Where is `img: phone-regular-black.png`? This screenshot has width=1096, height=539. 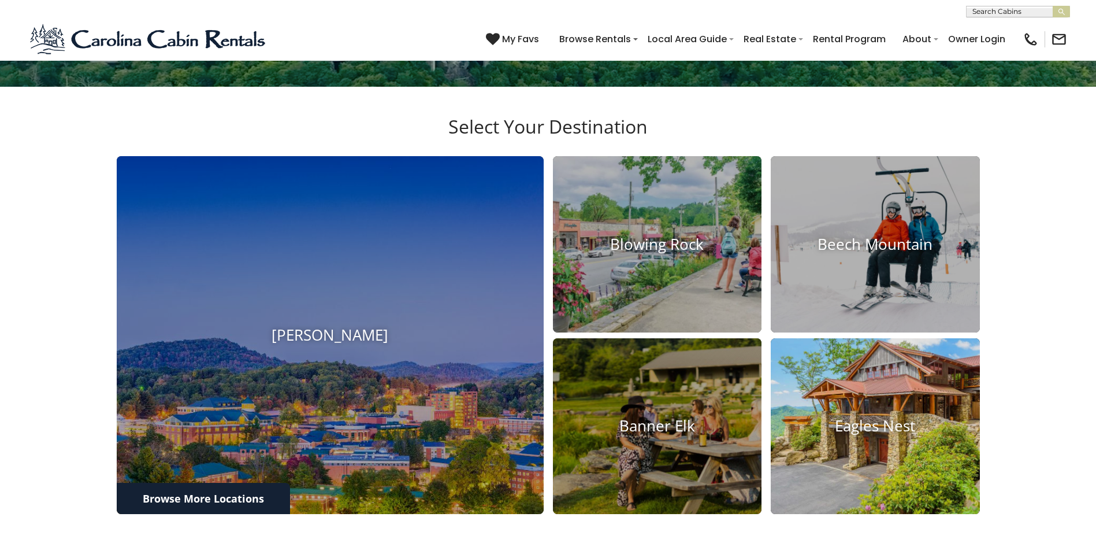 img: phone-regular-black.png is located at coordinates (1031, 39).